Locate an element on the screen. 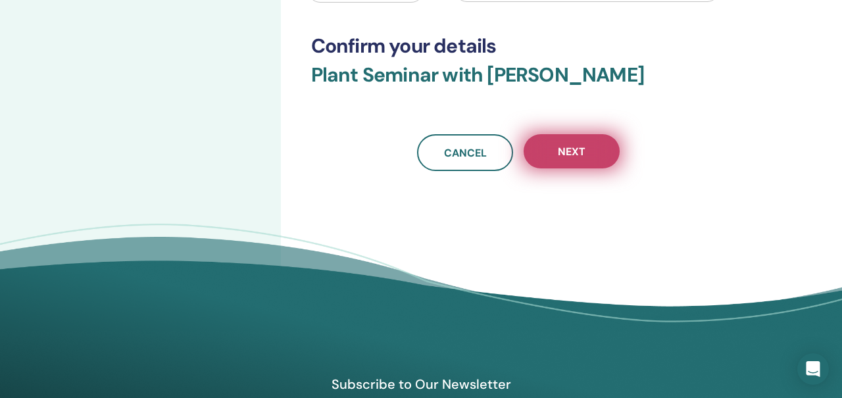 The height and width of the screenshot is (398, 842). a: Cancel is located at coordinates (465, 153).